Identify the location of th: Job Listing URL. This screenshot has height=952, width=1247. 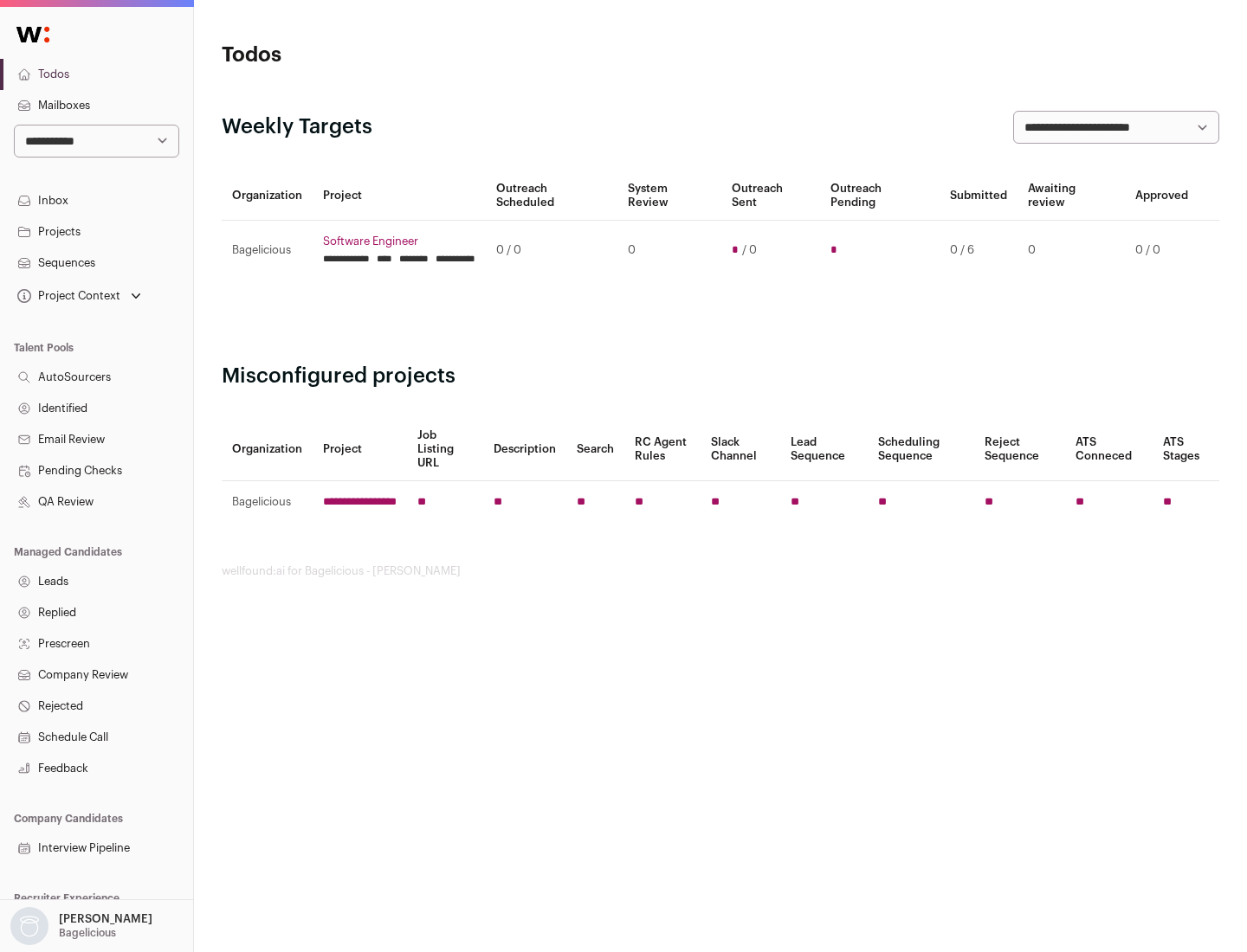
(445, 449).